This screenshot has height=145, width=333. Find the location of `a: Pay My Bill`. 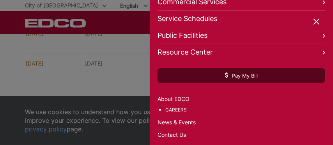

a: Pay My Bill is located at coordinates (242, 76).